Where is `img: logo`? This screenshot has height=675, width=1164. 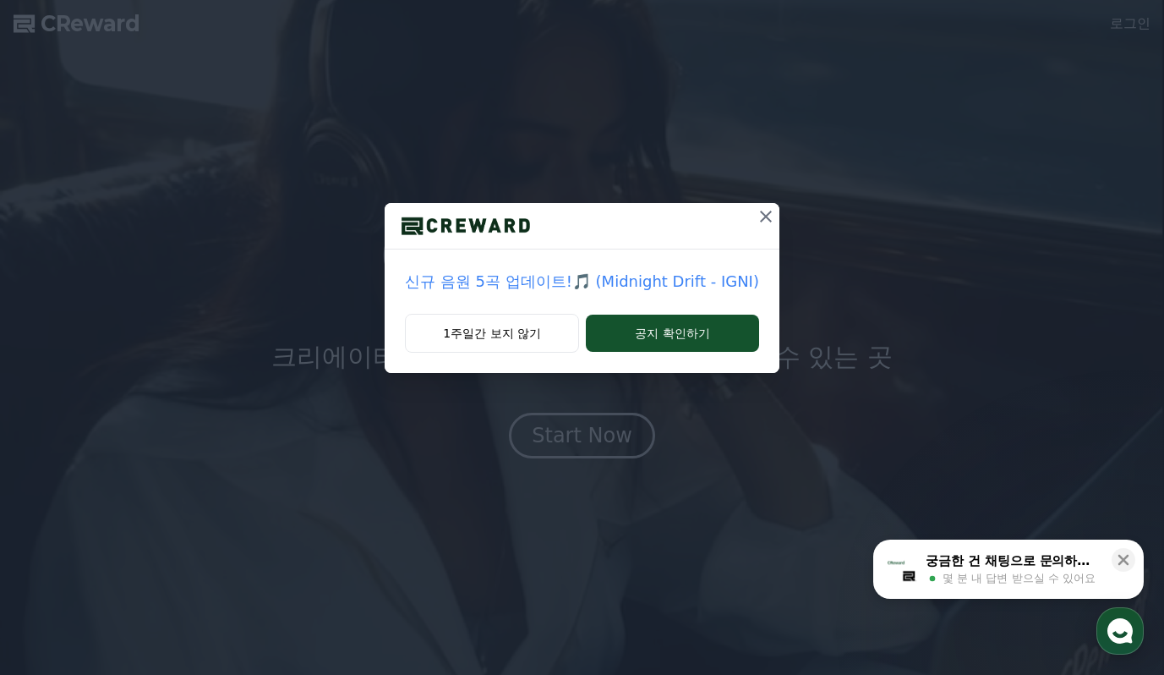
img: logo is located at coordinates (466, 226).